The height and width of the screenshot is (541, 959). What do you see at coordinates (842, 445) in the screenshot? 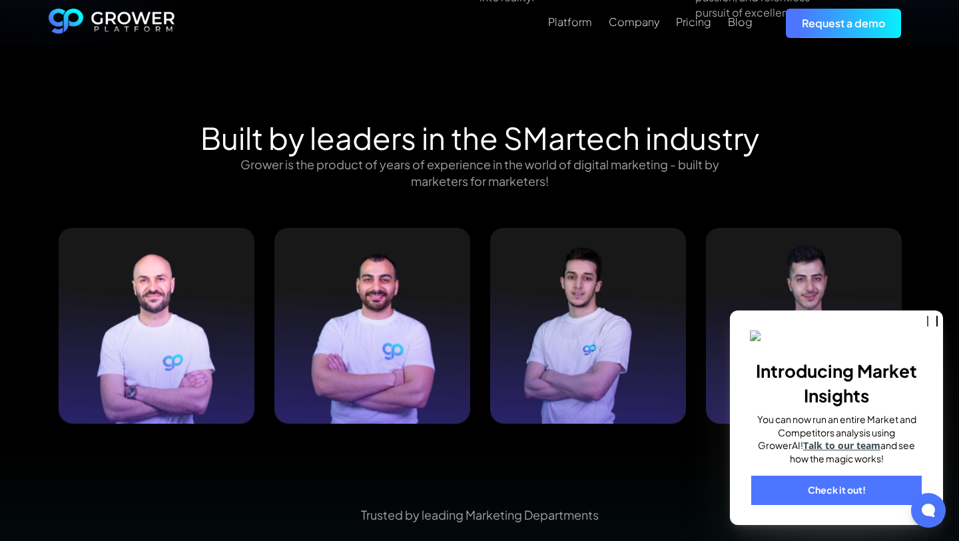
I see `a: Talk to our team` at bounding box center [842, 445].